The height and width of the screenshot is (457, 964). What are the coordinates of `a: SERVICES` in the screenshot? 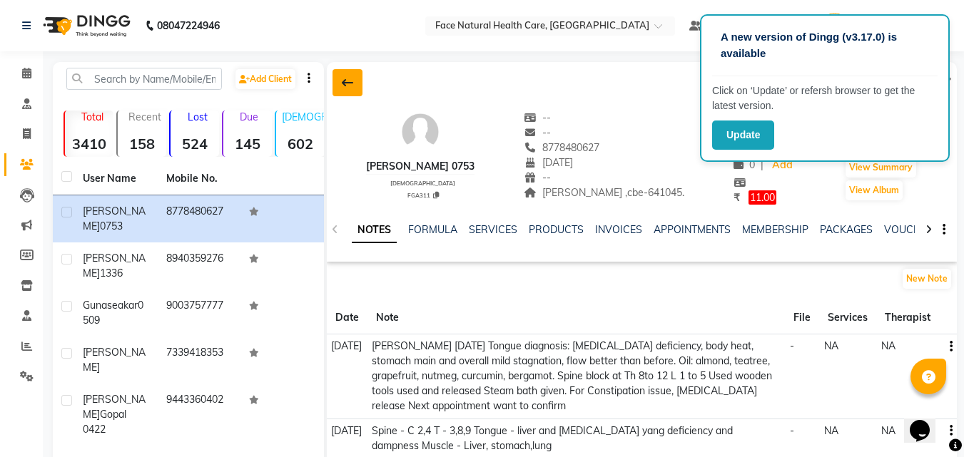 It's located at (493, 230).